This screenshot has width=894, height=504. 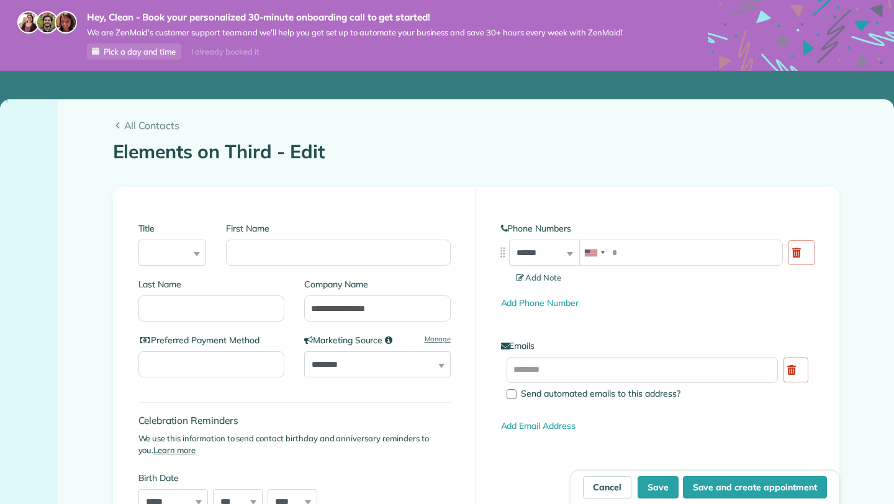 What do you see at coordinates (755, 487) in the screenshot?
I see `button: Save and create appointment` at bounding box center [755, 487].